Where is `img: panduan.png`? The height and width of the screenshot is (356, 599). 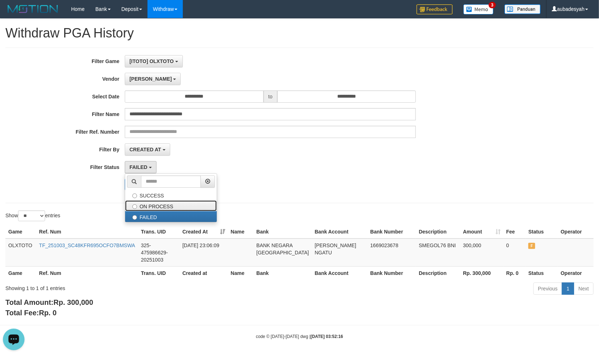 img: panduan.png is located at coordinates (522, 9).